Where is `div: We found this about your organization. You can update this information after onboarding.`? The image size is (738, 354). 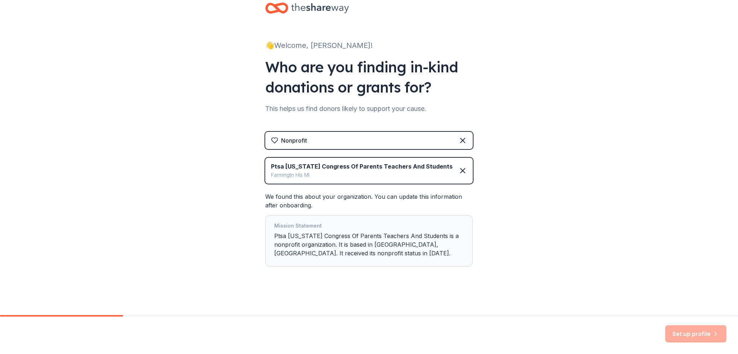 div: We found this about your organization. You can update this information after onboarding. is located at coordinates (369, 230).